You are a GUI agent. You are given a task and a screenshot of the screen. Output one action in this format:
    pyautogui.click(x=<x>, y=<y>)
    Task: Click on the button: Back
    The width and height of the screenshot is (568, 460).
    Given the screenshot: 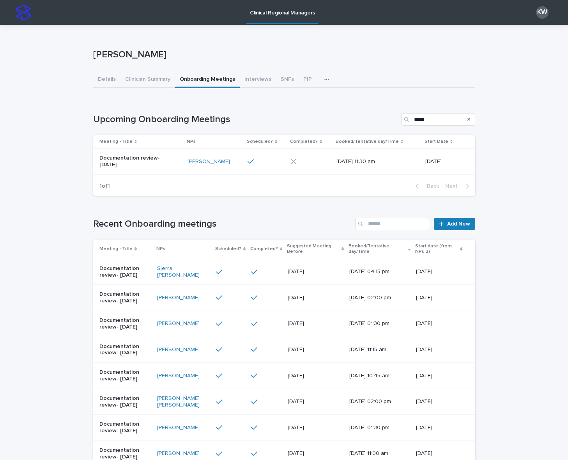 What is the action you would take?
    pyautogui.click(x=426, y=186)
    